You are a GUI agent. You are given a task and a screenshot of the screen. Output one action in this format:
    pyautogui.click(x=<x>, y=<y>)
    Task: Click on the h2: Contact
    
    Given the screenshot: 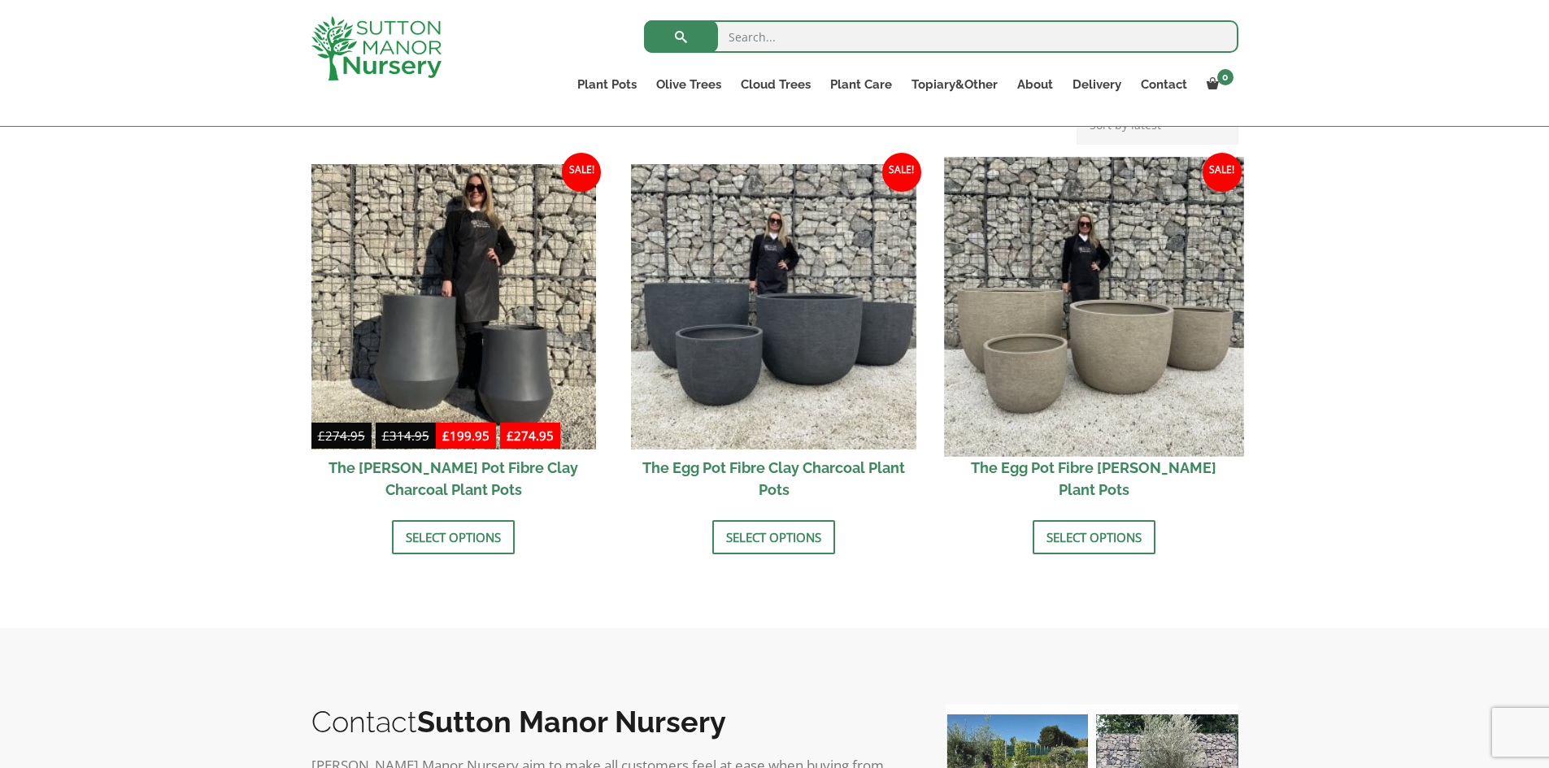 What is the action you would take?
    pyautogui.click(x=612, y=722)
    